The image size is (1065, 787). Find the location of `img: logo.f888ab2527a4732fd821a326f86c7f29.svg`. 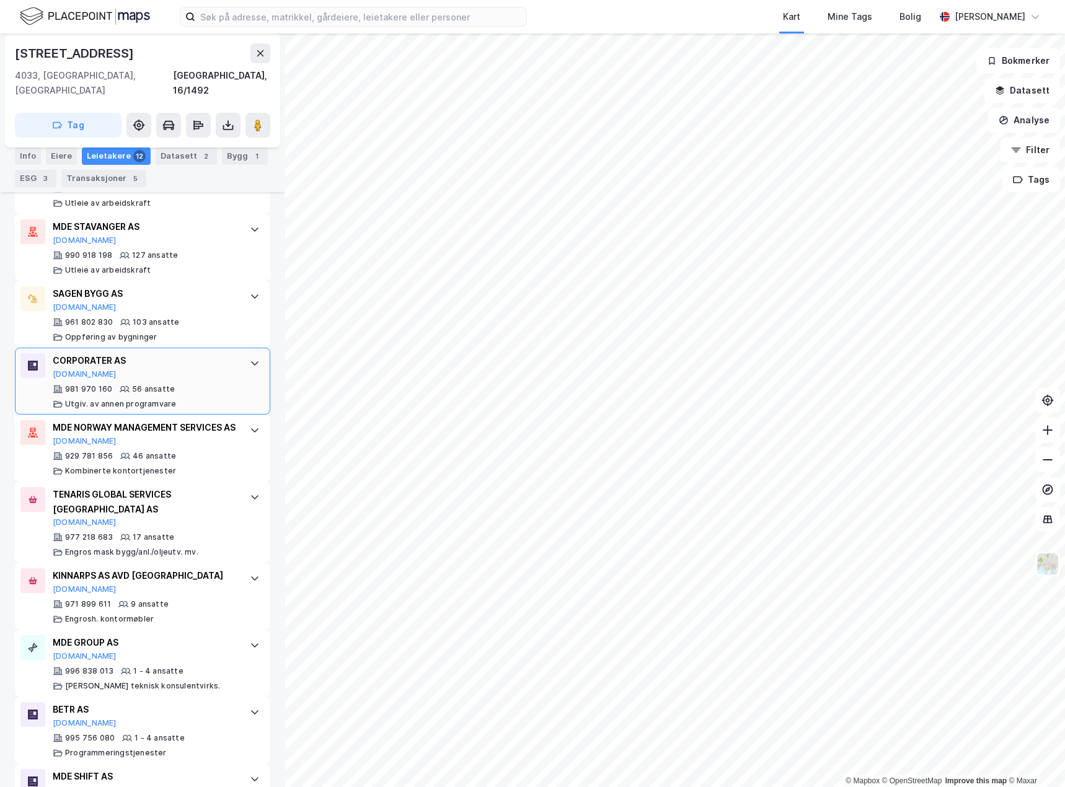

img: logo.f888ab2527a4732fd821a326f86c7f29.svg is located at coordinates (85, 16).